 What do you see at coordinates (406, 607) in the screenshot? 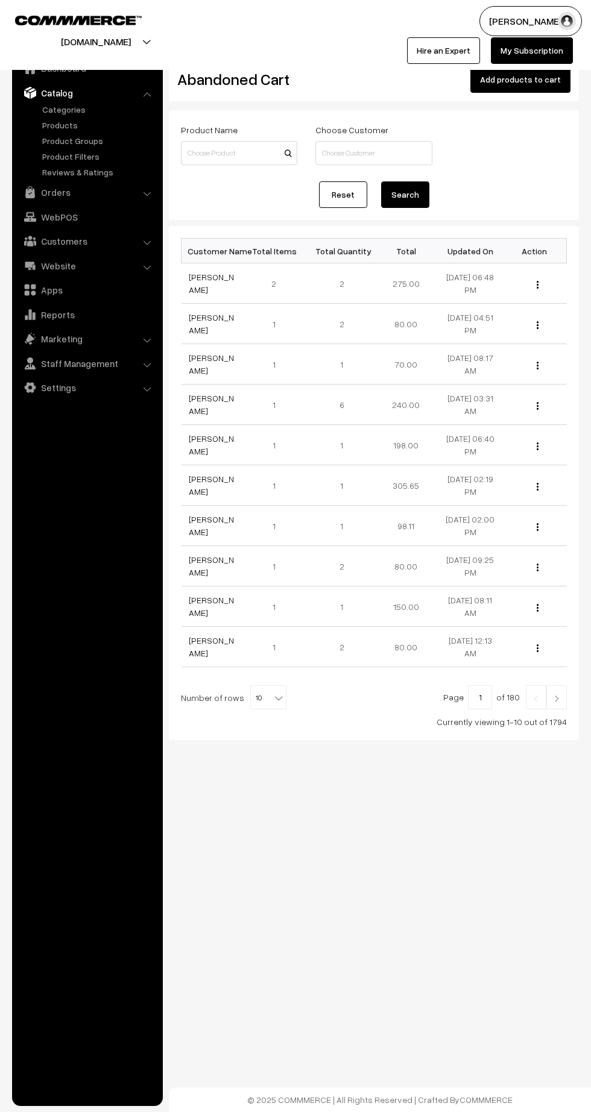
I see `td: 150.00` at bounding box center [406, 607].